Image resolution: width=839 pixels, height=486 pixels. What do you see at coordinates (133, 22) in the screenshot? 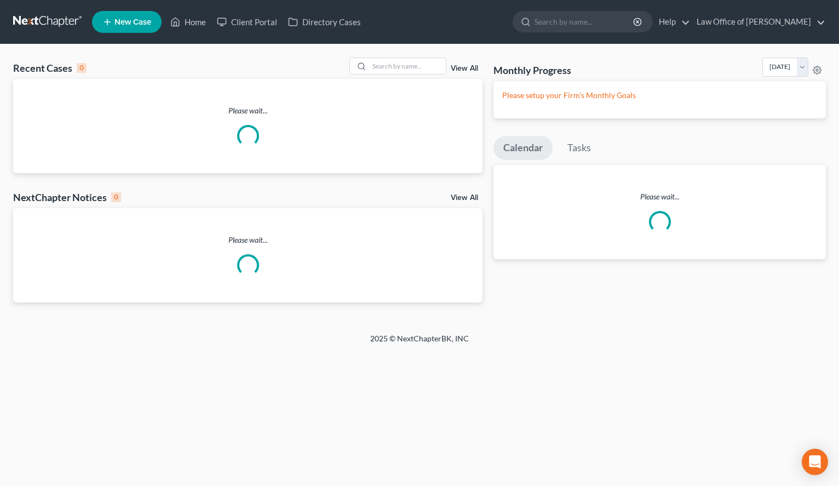
I see `span: New Case` at bounding box center [133, 22].